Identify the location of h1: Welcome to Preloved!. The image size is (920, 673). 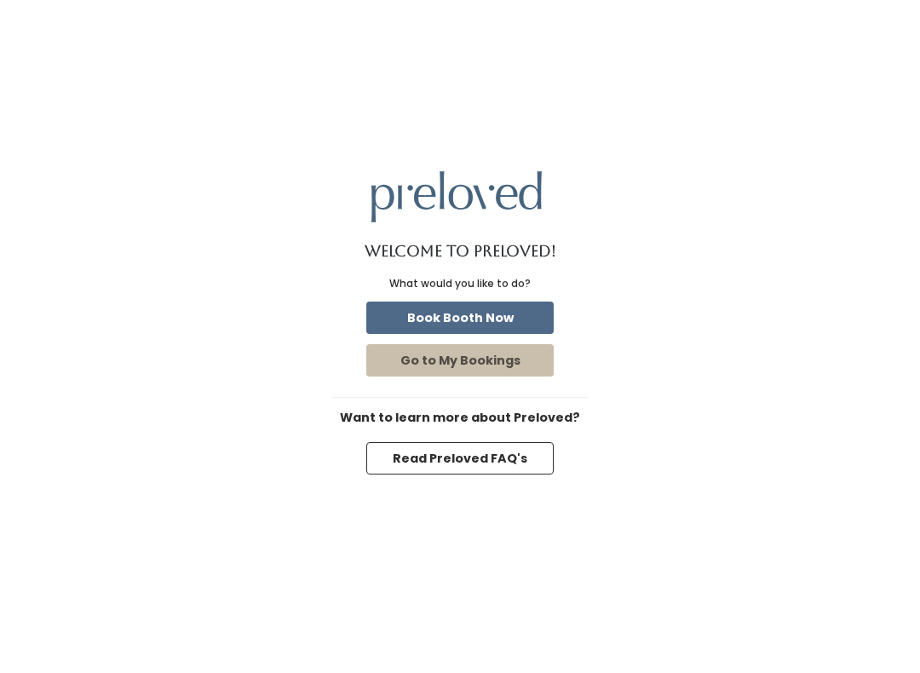
(460, 251).